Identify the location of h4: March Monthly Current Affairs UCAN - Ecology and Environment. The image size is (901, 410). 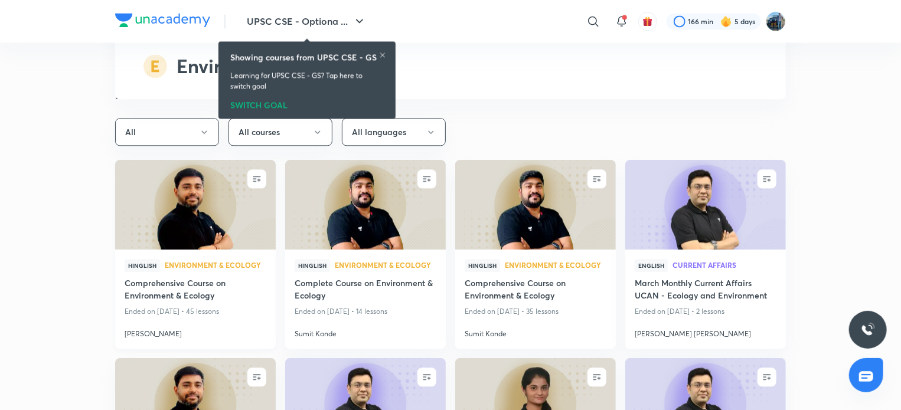
(705, 290).